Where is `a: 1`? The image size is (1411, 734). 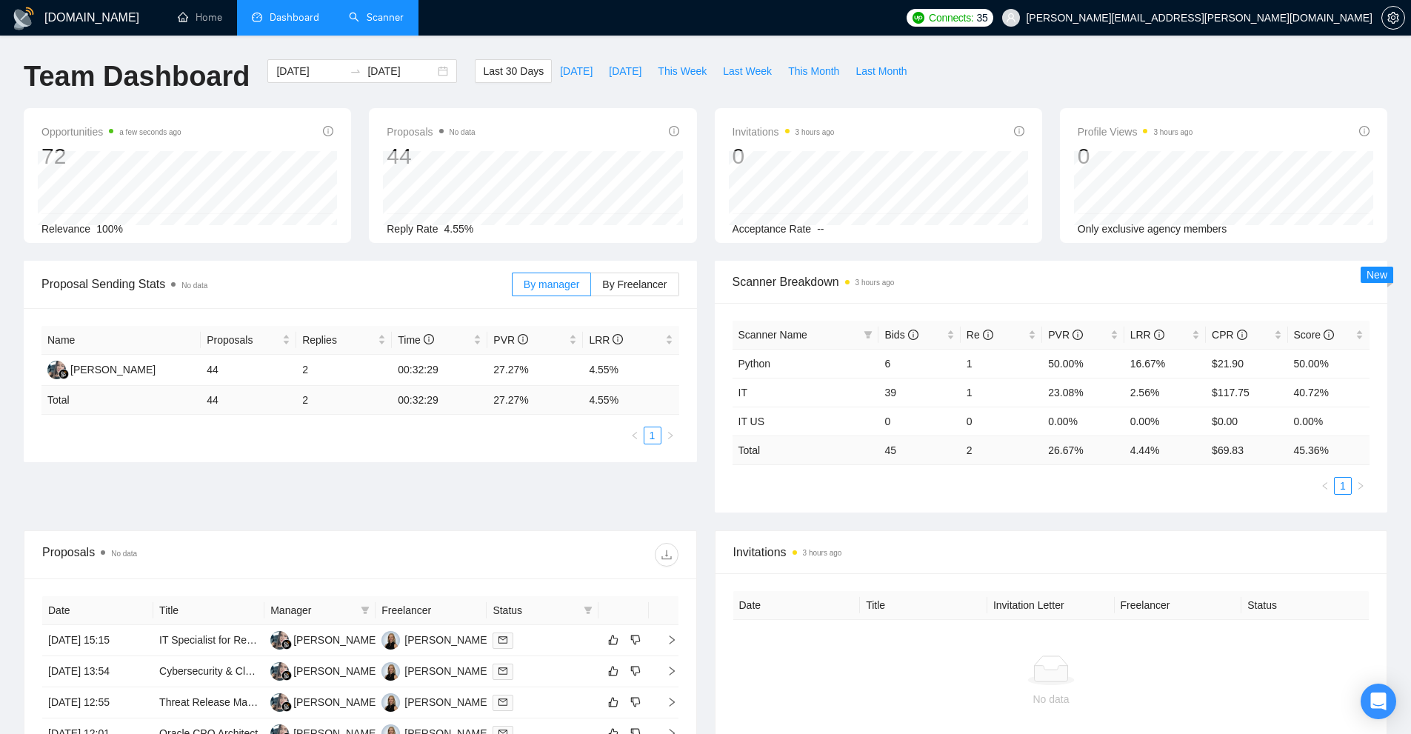 a: 1 is located at coordinates (1343, 486).